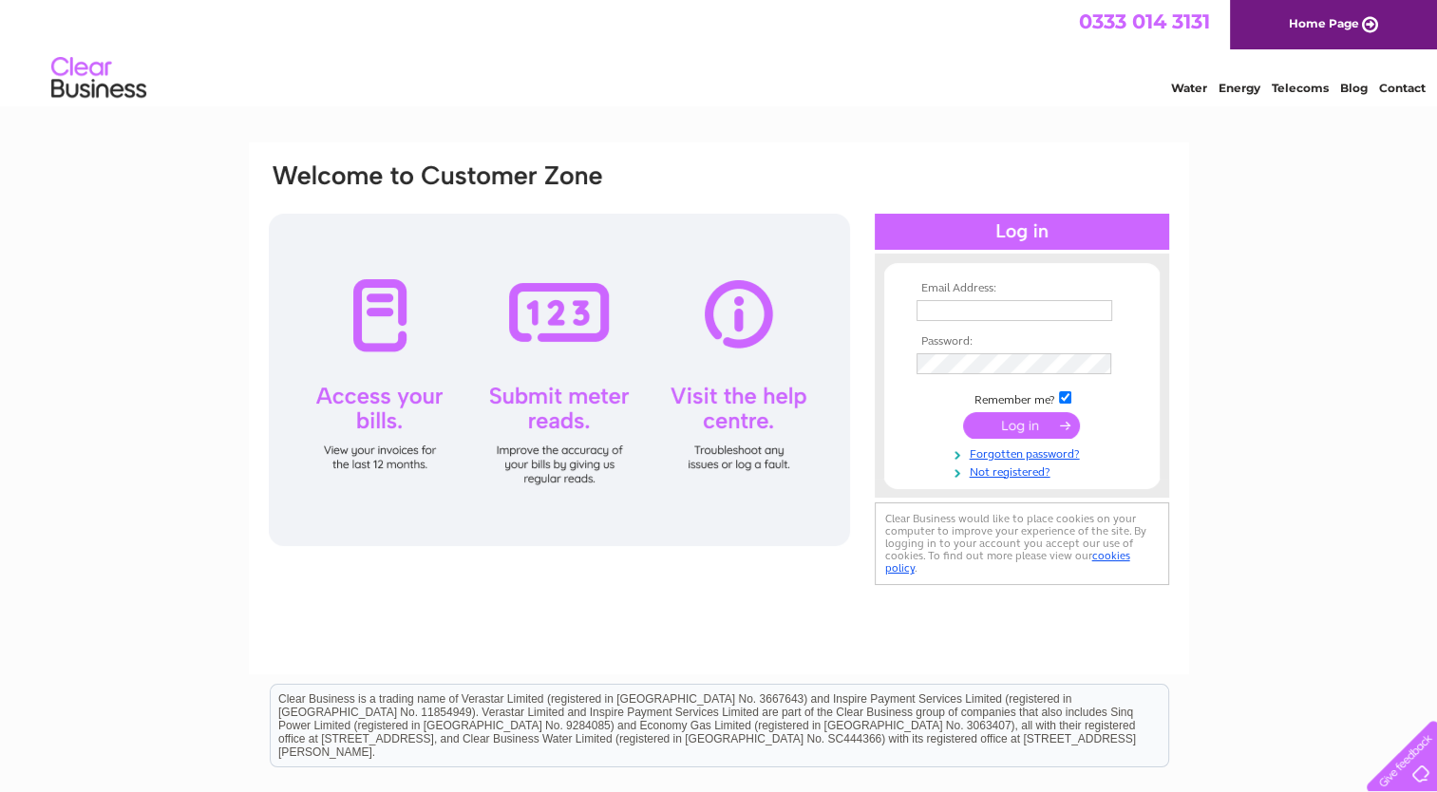 The width and height of the screenshot is (1437, 792). Describe the element at coordinates (1145, 21) in the screenshot. I see `a: 0333 014 3131` at that location.